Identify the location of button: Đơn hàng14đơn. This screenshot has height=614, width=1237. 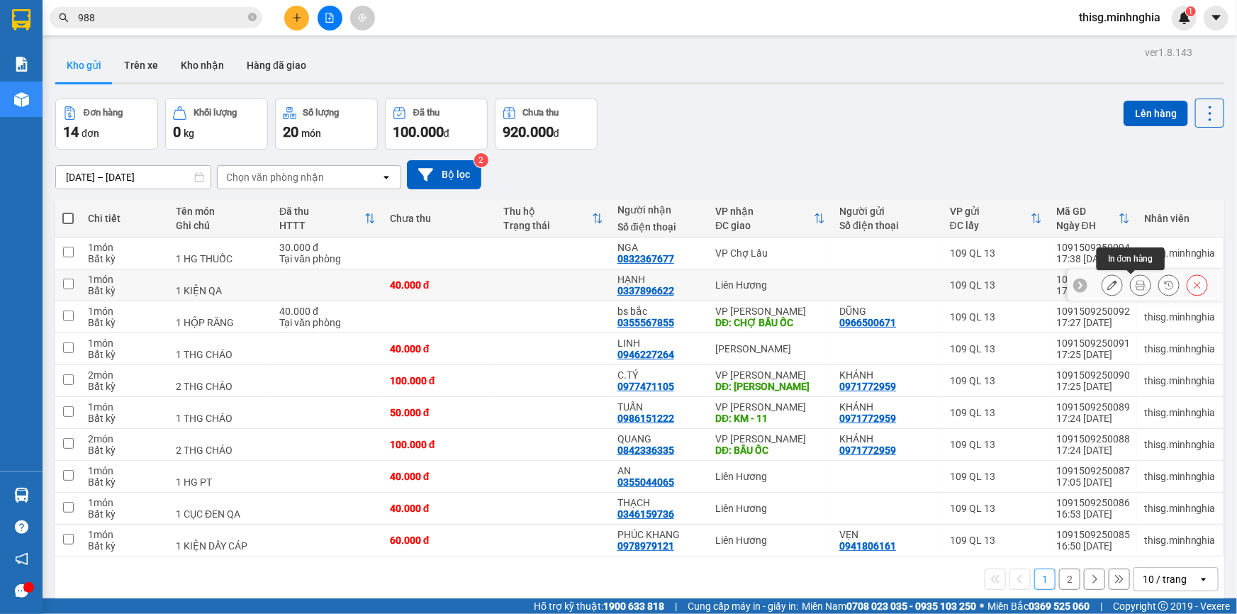
(106, 124).